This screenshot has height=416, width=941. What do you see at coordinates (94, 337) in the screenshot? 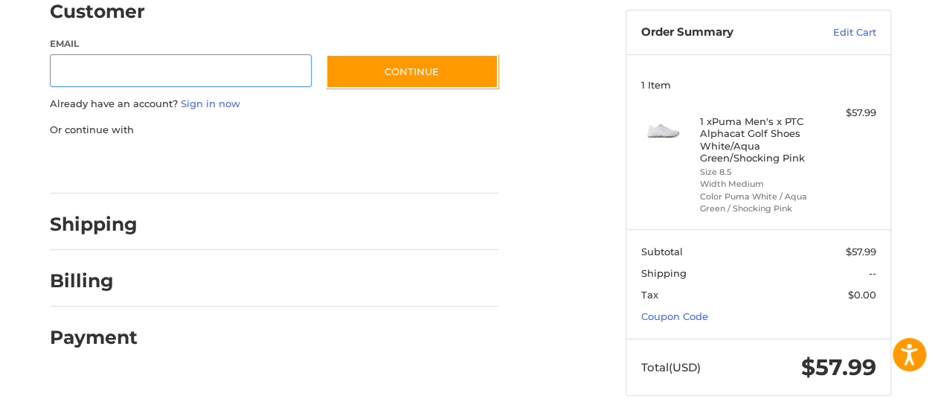
I see `h2: Payment` at bounding box center [94, 337].